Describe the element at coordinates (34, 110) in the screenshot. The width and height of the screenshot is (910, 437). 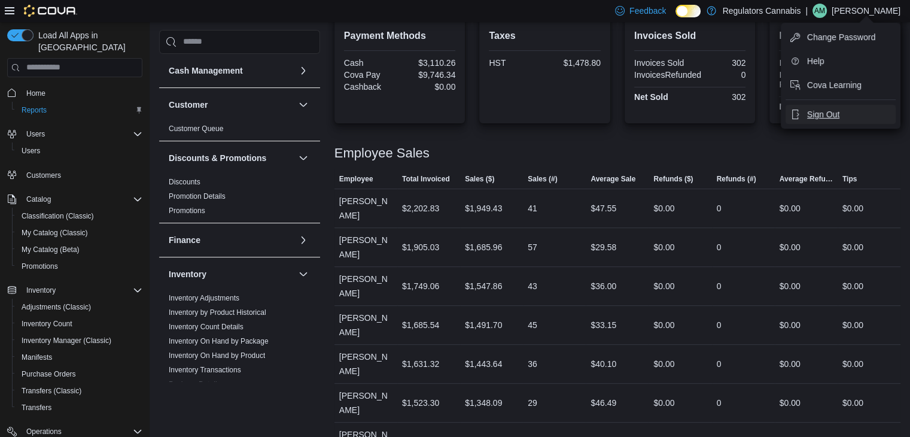
I see `a: Reports` at that location.